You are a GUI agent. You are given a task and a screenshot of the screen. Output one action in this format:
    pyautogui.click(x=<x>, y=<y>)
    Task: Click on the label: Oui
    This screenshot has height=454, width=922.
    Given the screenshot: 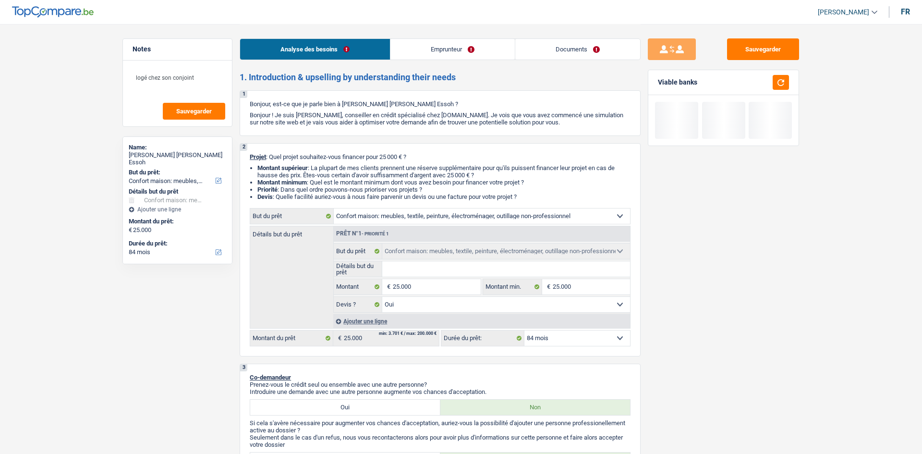 What is the action you would take?
    pyautogui.click(x=345, y=407)
    